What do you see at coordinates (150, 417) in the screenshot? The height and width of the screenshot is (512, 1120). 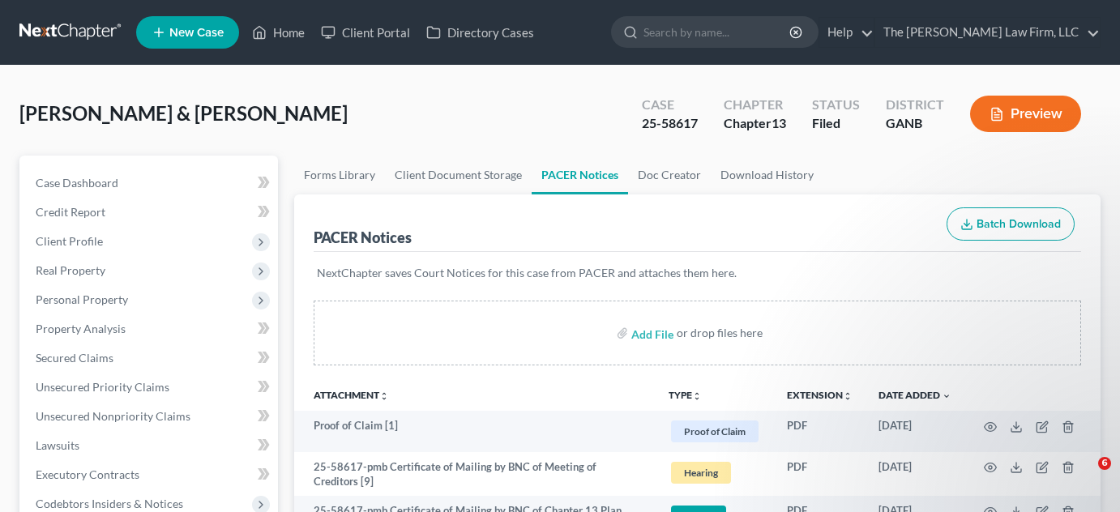 I see `a: Unsecured Nonpriority Claims` at bounding box center [150, 417].